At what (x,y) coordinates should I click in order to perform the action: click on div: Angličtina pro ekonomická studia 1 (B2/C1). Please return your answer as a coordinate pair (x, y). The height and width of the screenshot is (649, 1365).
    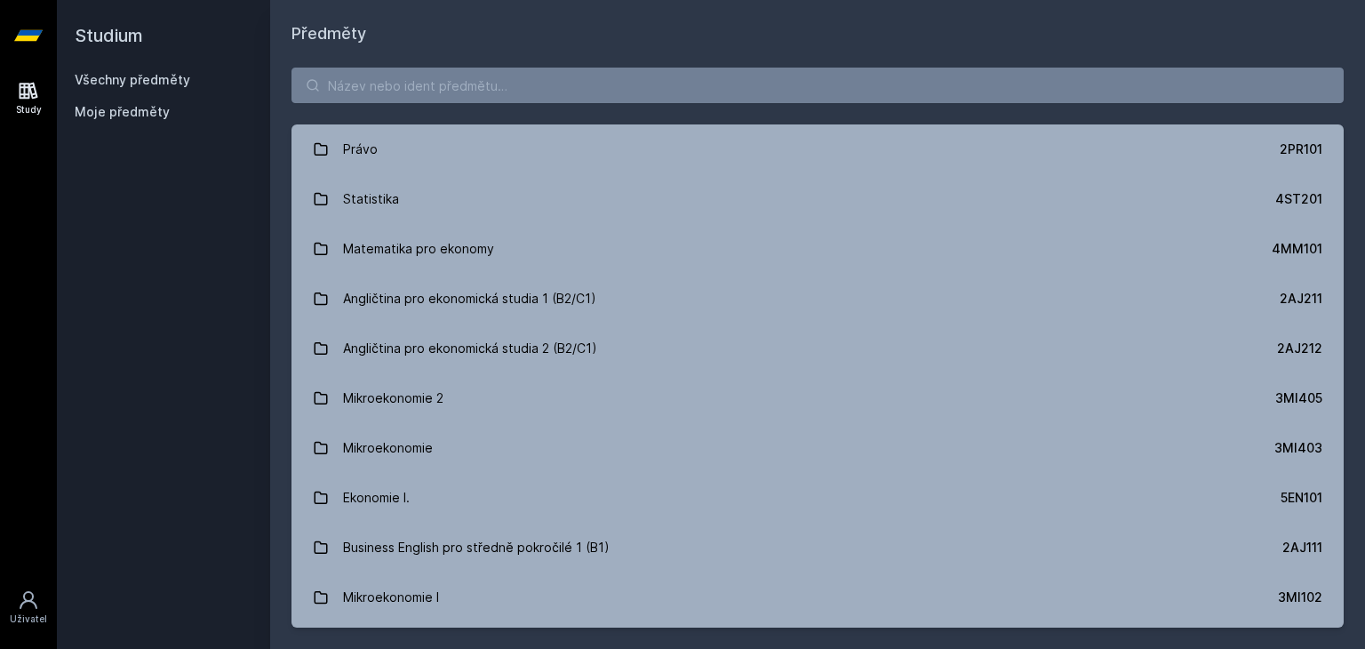
    Looking at the image, I should click on (469, 299).